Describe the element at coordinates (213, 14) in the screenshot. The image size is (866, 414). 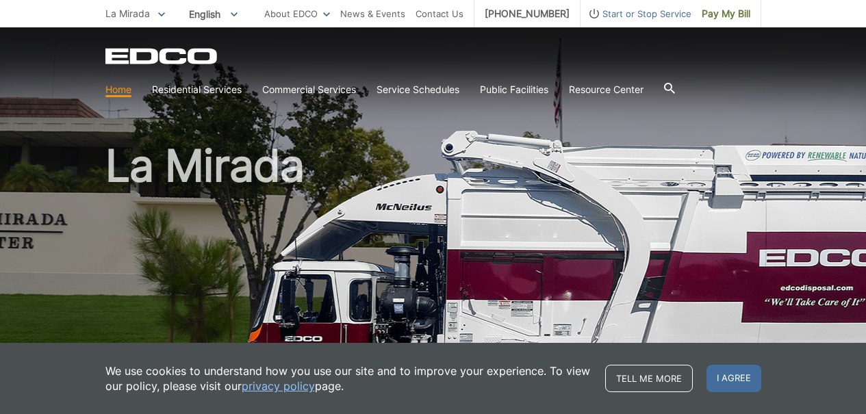
I see `span: English` at that location.